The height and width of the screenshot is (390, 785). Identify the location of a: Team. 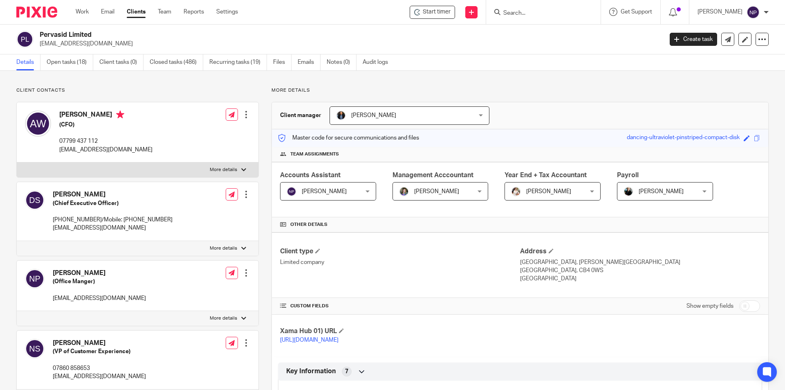
(164, 12).